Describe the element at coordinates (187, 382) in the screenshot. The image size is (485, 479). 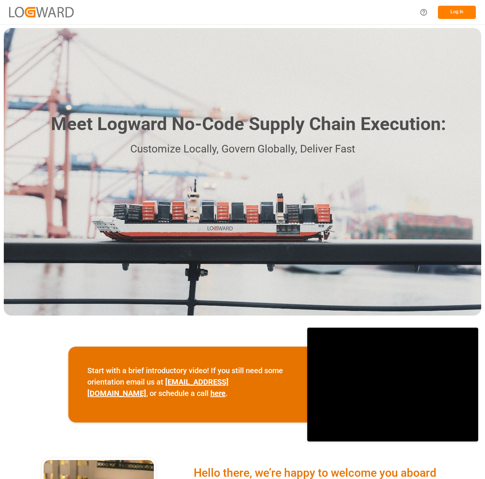
I see `p: Start with a brief introductory video! If you still need some orientation email us at , or schedu...` at that location.